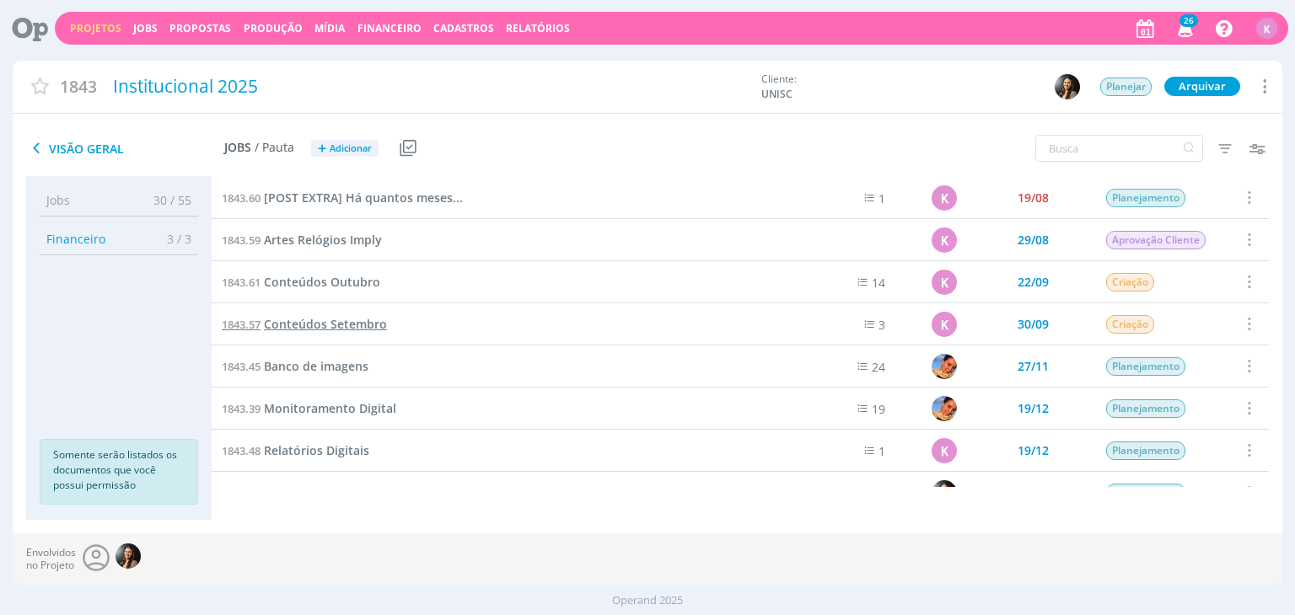  What do you see at coordinates (464, 29) in the screenshot?
I see `button: Cadastros` at bounding box center [464, 29].